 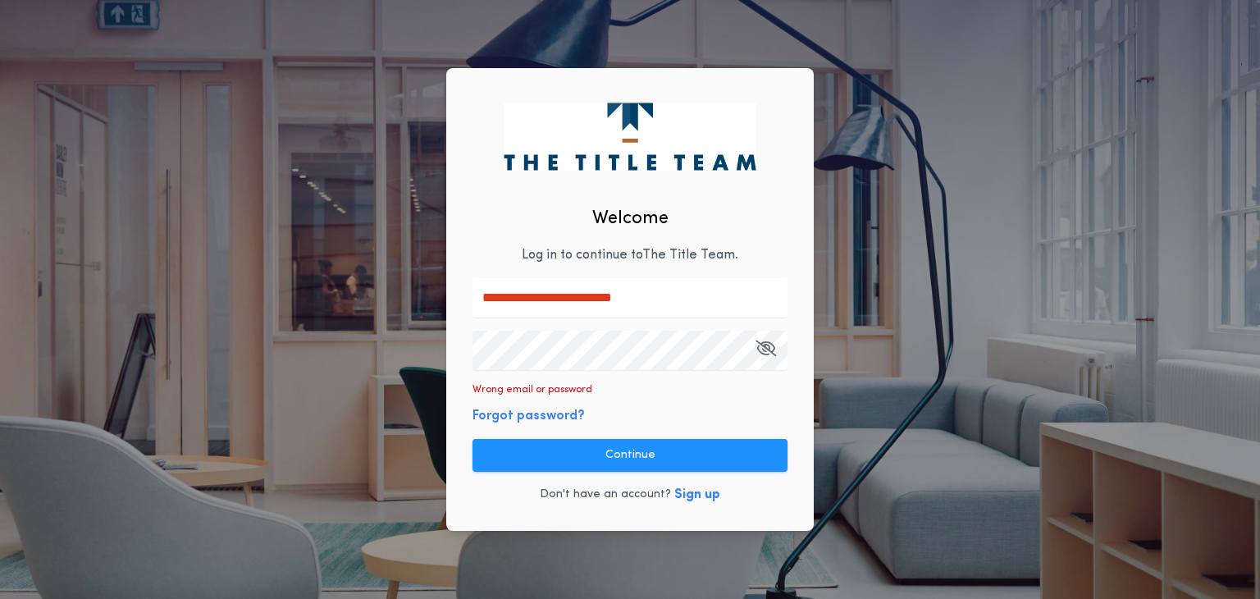 I want to click on p: Wrong email or password, so click(x=532, y=390).